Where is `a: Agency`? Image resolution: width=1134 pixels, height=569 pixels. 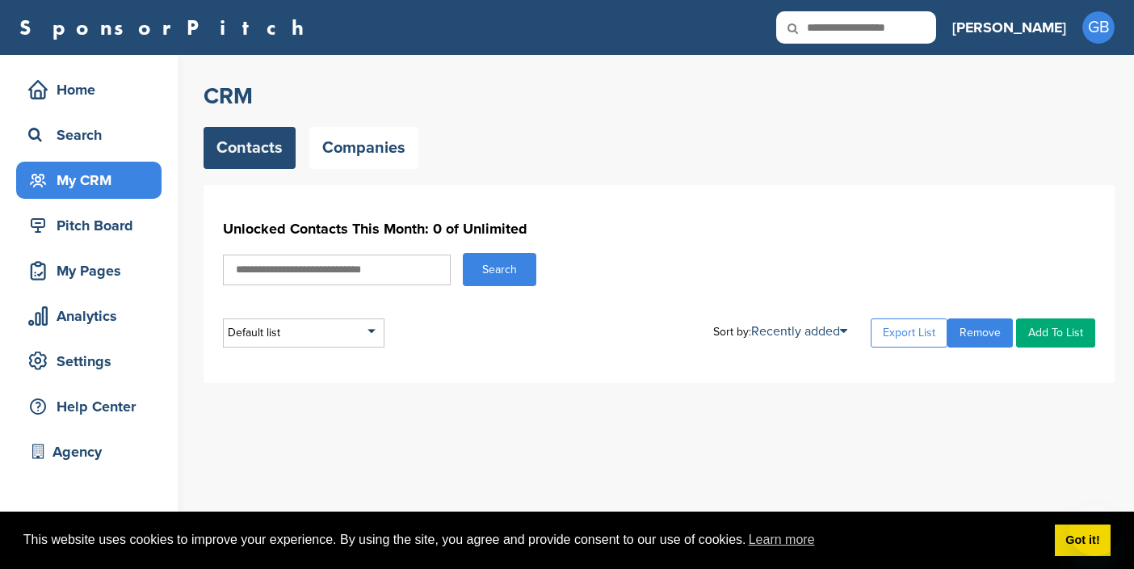 a: Agency is located at coordinates (89, 452).